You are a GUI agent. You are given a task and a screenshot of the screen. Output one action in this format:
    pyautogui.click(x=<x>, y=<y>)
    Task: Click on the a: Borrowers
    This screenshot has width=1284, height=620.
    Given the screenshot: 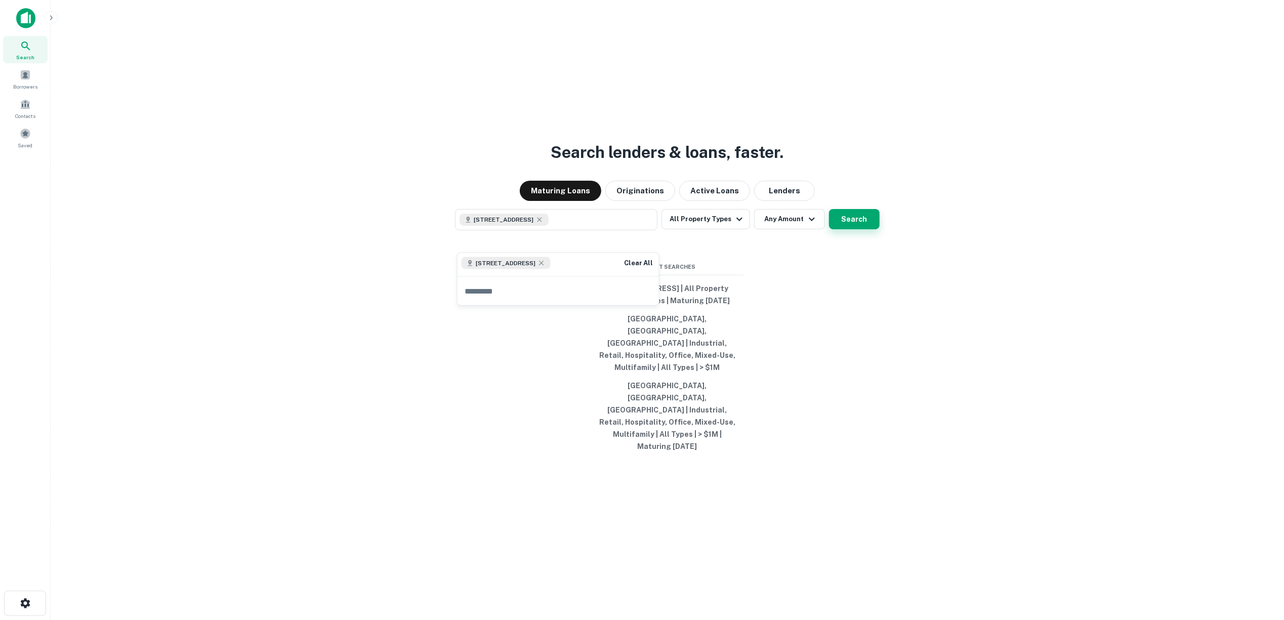 What is the action you would take?
    pyautogui.click(x=25, y=79)
    